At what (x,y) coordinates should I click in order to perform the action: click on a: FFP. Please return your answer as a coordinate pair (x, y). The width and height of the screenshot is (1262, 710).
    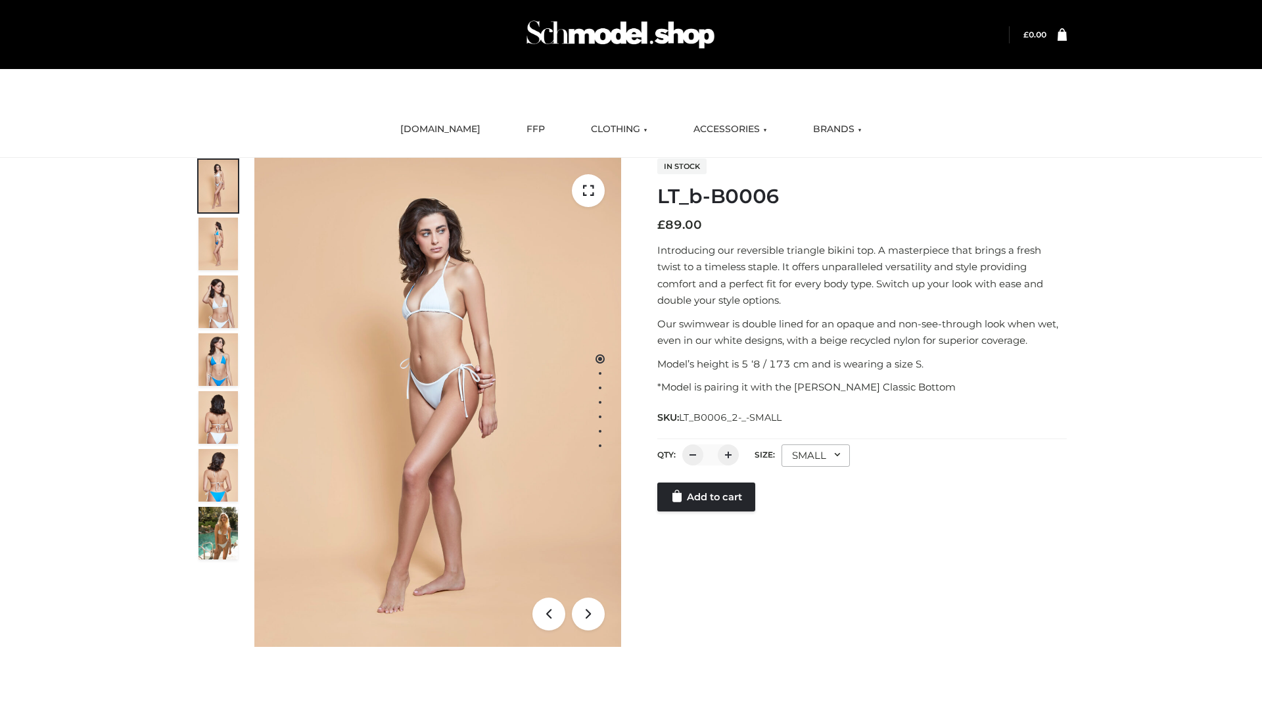
    Looking at the image, I should click on (536, 129).